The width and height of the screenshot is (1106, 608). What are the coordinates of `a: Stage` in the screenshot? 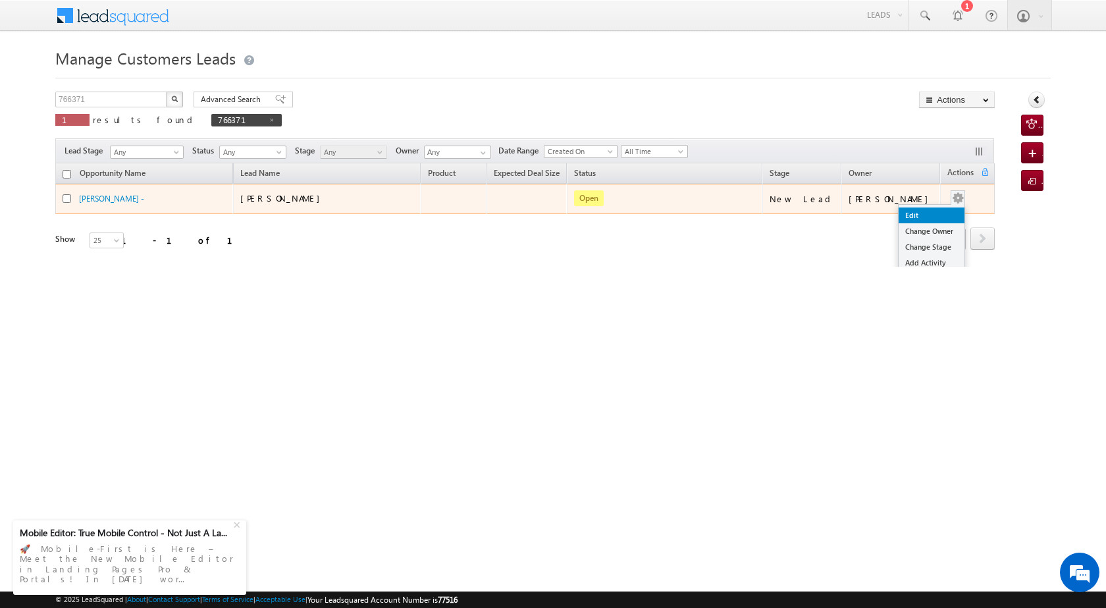 It's located at (780, 175).